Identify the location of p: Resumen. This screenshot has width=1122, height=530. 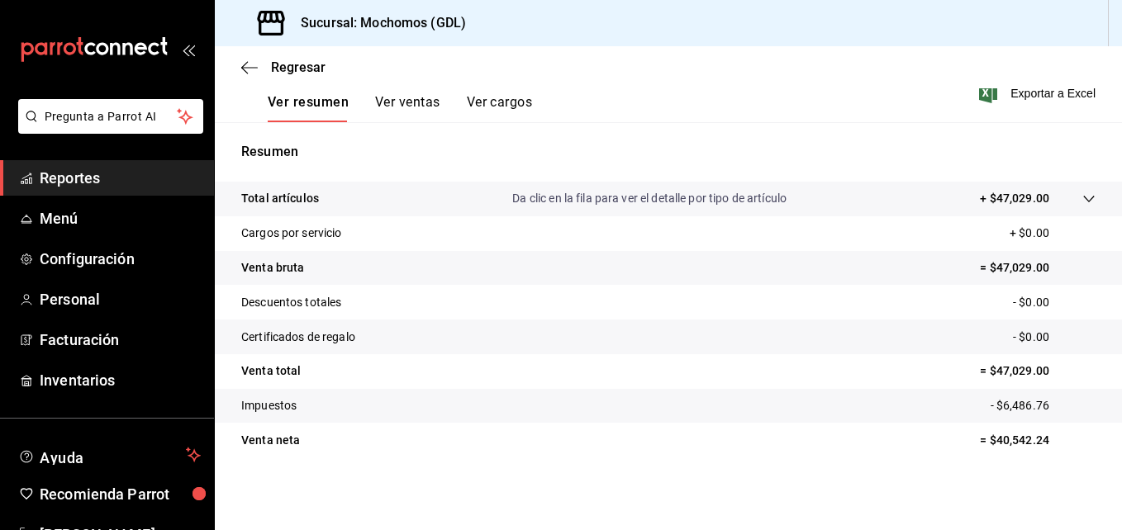
(668, 152).